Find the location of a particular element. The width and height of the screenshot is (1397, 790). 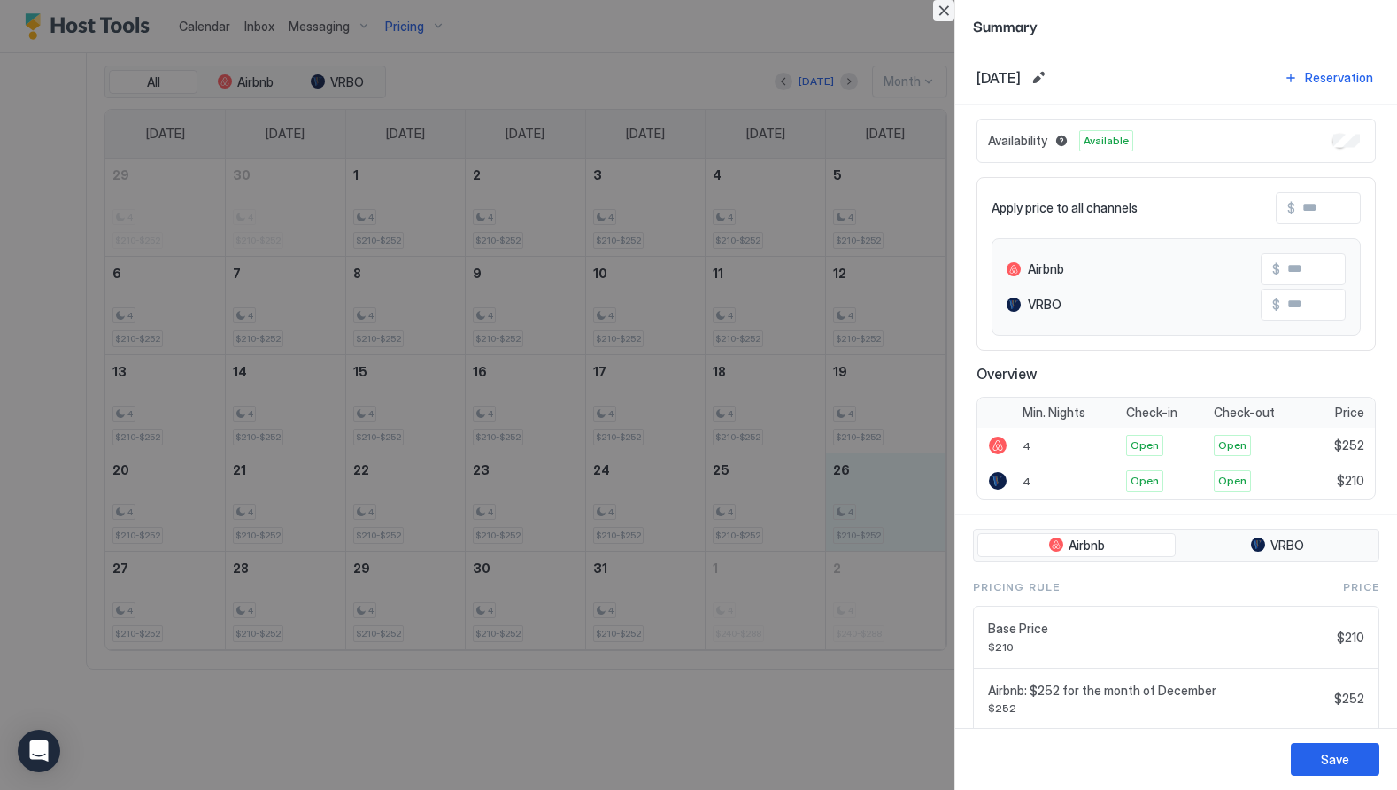

div: tab-group is located at coordinates (1176, 545).